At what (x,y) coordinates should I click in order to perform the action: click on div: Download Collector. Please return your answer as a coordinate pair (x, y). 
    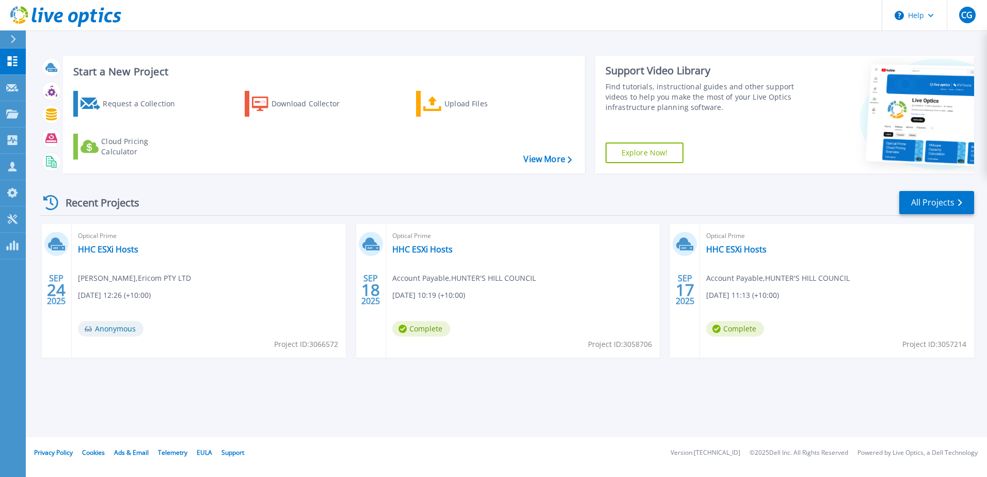
    Looking at the image, I should click on (313, 104).